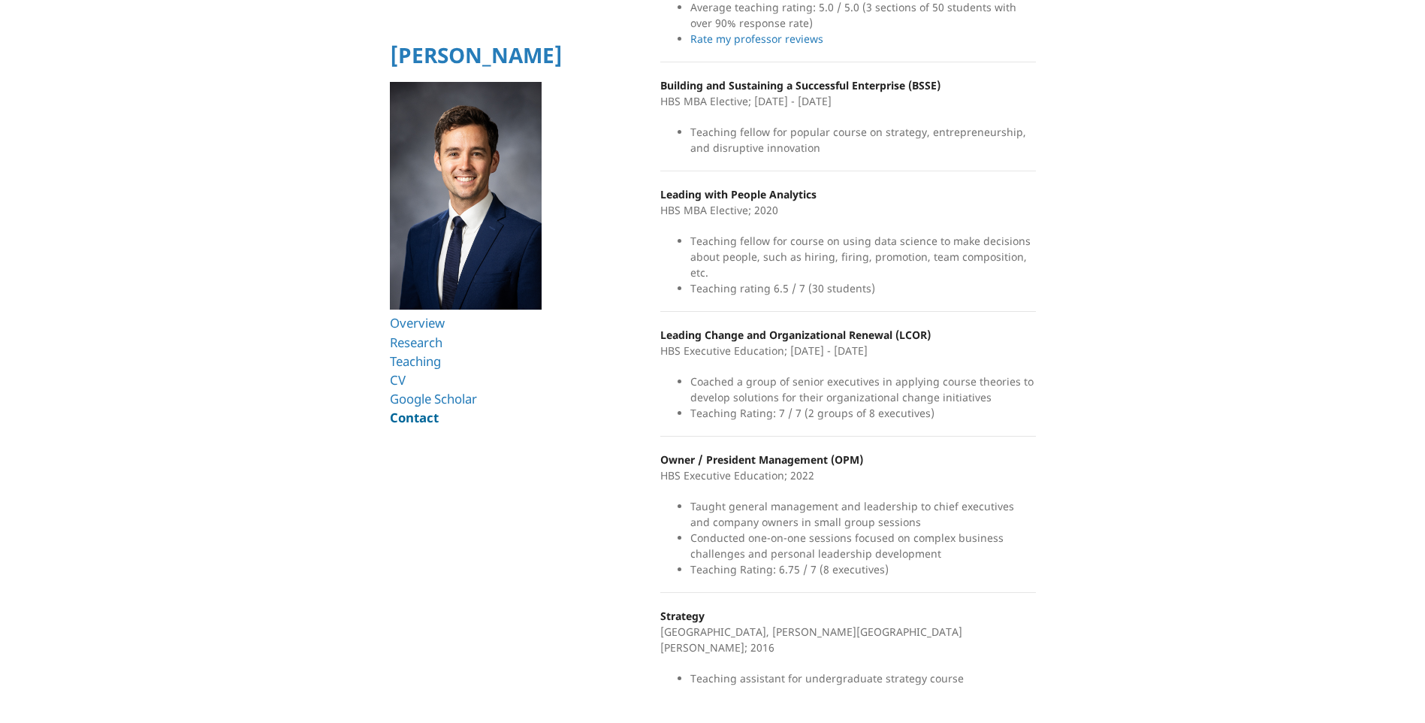 The image size is (1425, 723). What do you see at coordinates (863, 140) in the screenshot?
I see `li: Teaching fellow for popular course on strategy, entrepreneurship, and disruptive innovation` at bounding box center [863, 140].